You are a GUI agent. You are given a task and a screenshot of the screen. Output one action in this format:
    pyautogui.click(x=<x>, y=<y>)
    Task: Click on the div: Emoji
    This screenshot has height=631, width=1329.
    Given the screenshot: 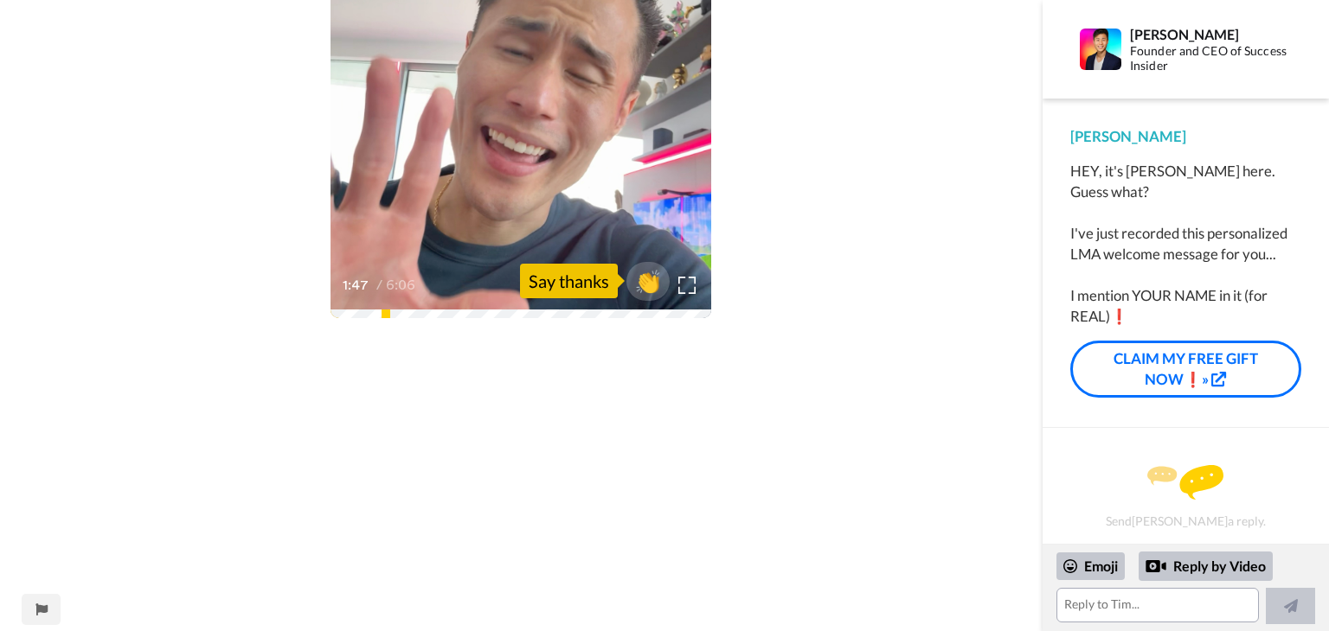 What is the action you would take?
    pyautogui.click(x=1090, y=567)
    